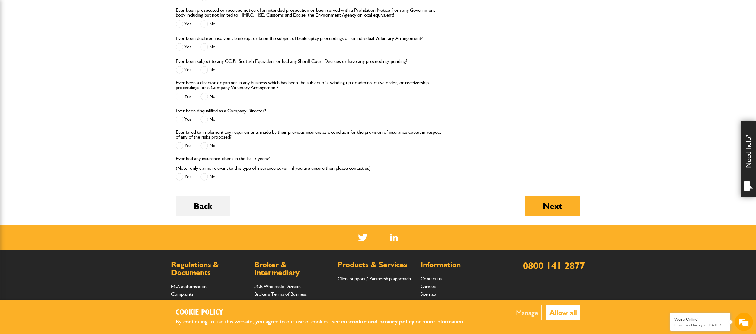 The width and height of the screenshot is (756, 334). I want to click on a: LinkedIn, so click(394, 237).